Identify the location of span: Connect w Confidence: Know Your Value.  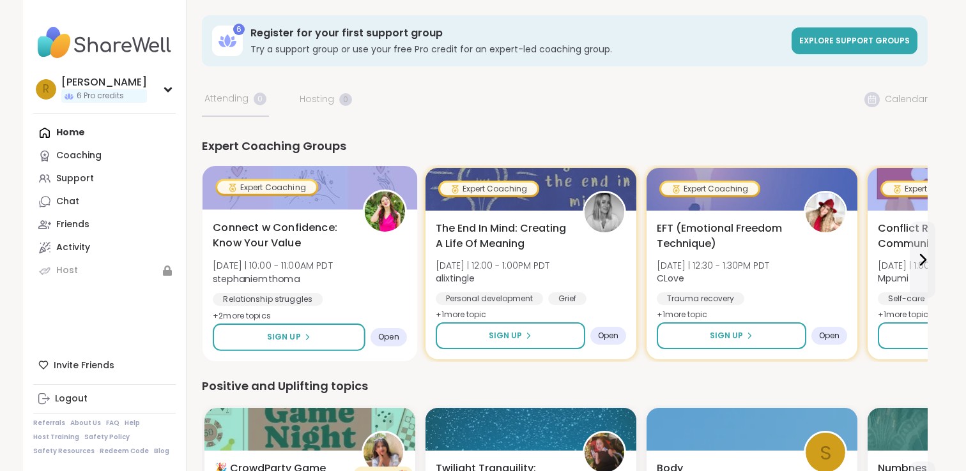
(280, 236).